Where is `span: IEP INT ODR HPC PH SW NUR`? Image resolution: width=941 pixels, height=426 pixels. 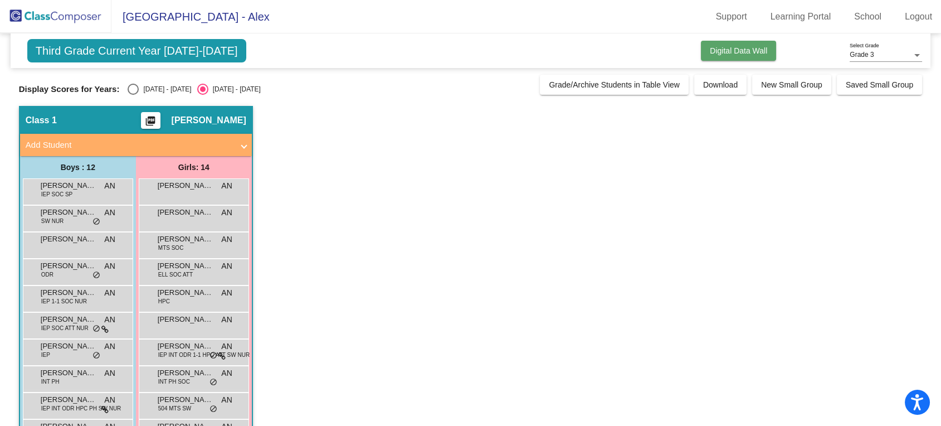 span: IEP INT ODR HPC PH SW NUR is located at coordinates (81, 408).